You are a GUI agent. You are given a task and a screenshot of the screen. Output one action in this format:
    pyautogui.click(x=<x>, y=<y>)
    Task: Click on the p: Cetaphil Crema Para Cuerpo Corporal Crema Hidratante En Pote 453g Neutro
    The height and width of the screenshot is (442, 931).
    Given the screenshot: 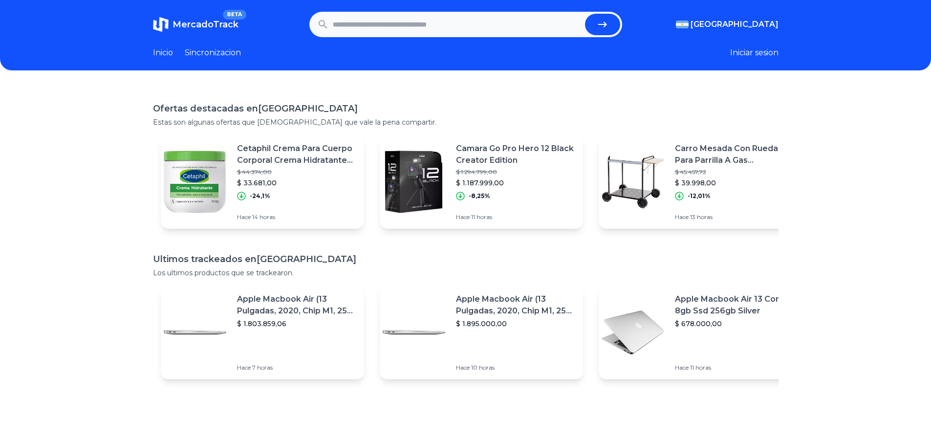 What is the action you would take?
    pyautogui.click(x=297, y=154)
    